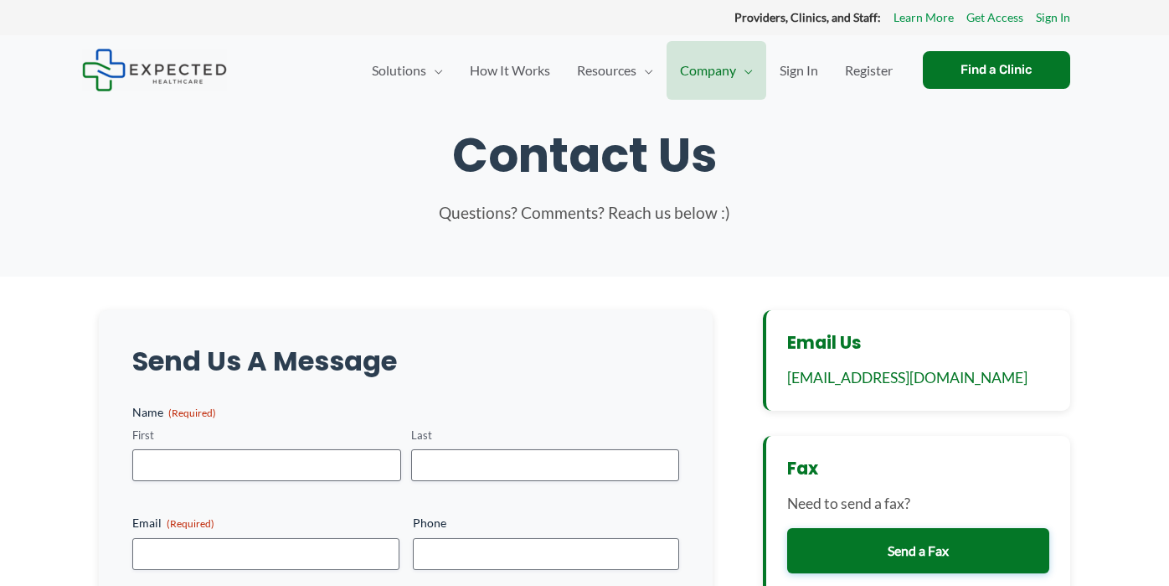 This screenshot has width=1169, height=586. What do you see at coordinates (607, 70) in the screenshot?
I see `span: Resources` at bounding box center [607, 70].